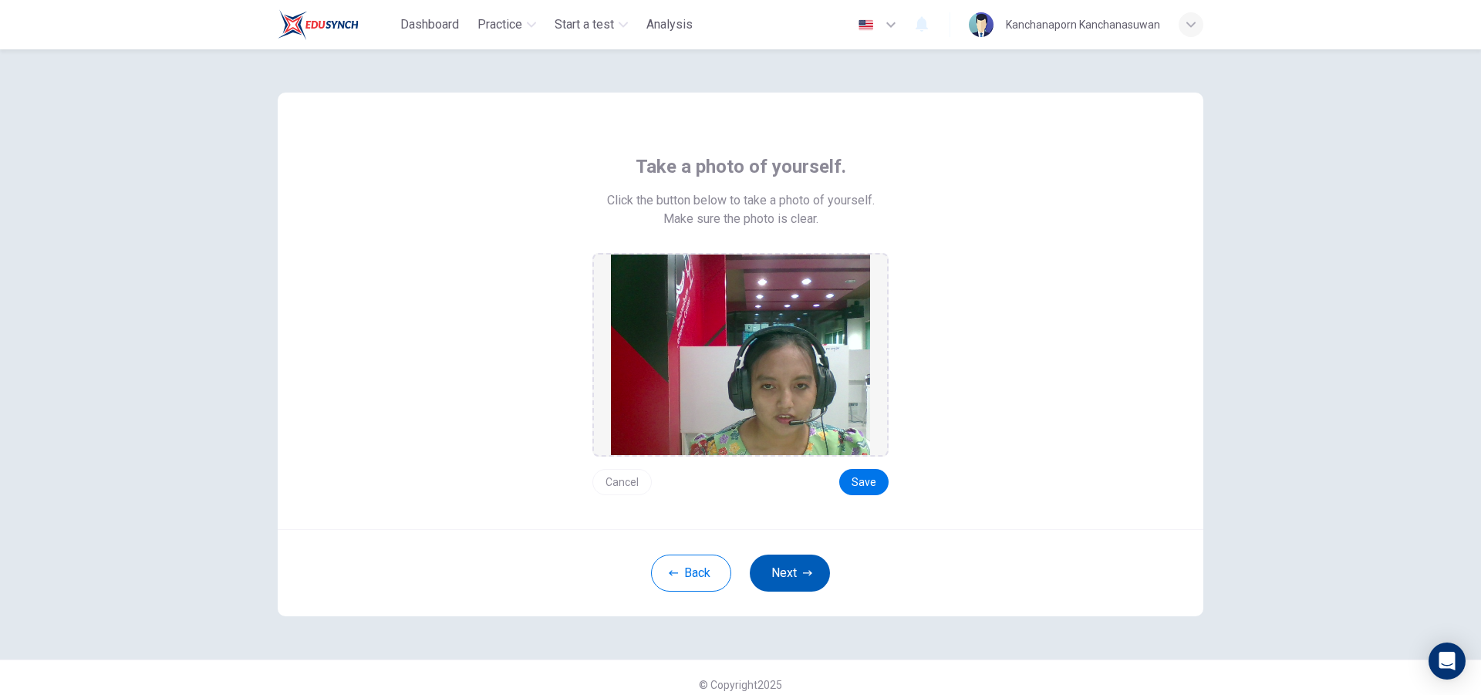  Describe the element at coordinates (669, 25) in the screenshot. I see `button: Analysis` at that location.